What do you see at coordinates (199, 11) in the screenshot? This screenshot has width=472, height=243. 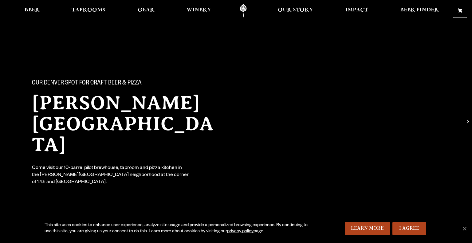 I see `a: Winery` at bounding box center [199, 11].